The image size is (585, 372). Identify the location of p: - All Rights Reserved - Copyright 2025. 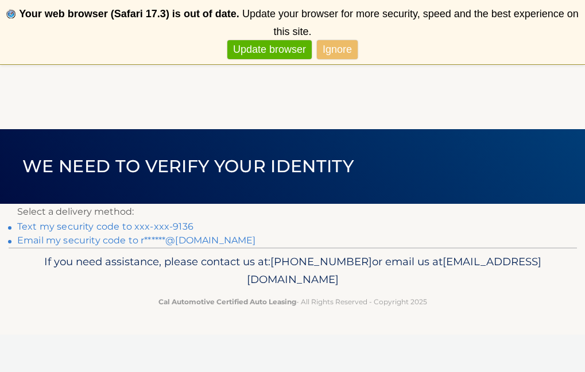
(293, 301).